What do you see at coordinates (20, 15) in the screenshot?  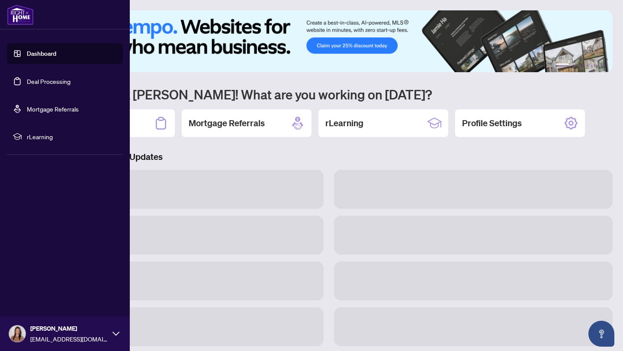 I see `img: logo` at bounding box center [20, 15].